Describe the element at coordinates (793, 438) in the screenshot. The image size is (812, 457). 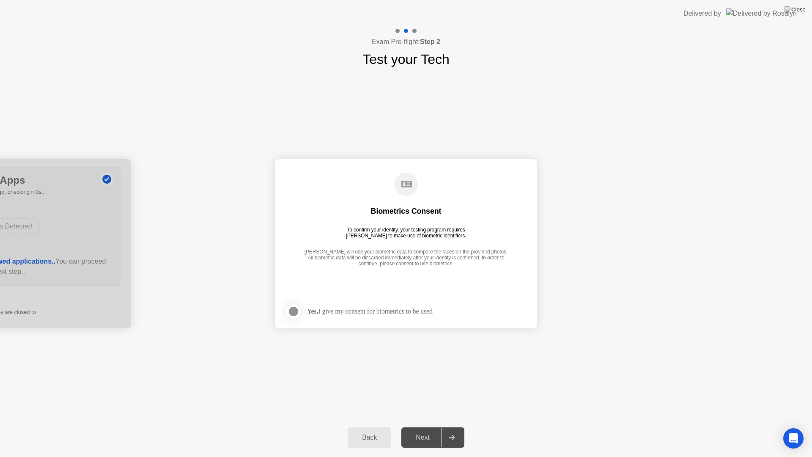
I see `div: Open Intercom Messenger` at that location.